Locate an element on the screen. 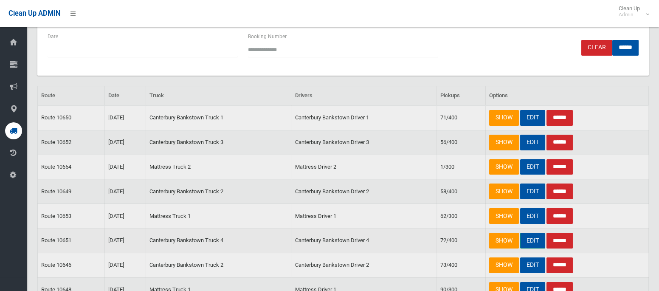  span: Clean Up ADMIN is located at coordinates (34, 13).